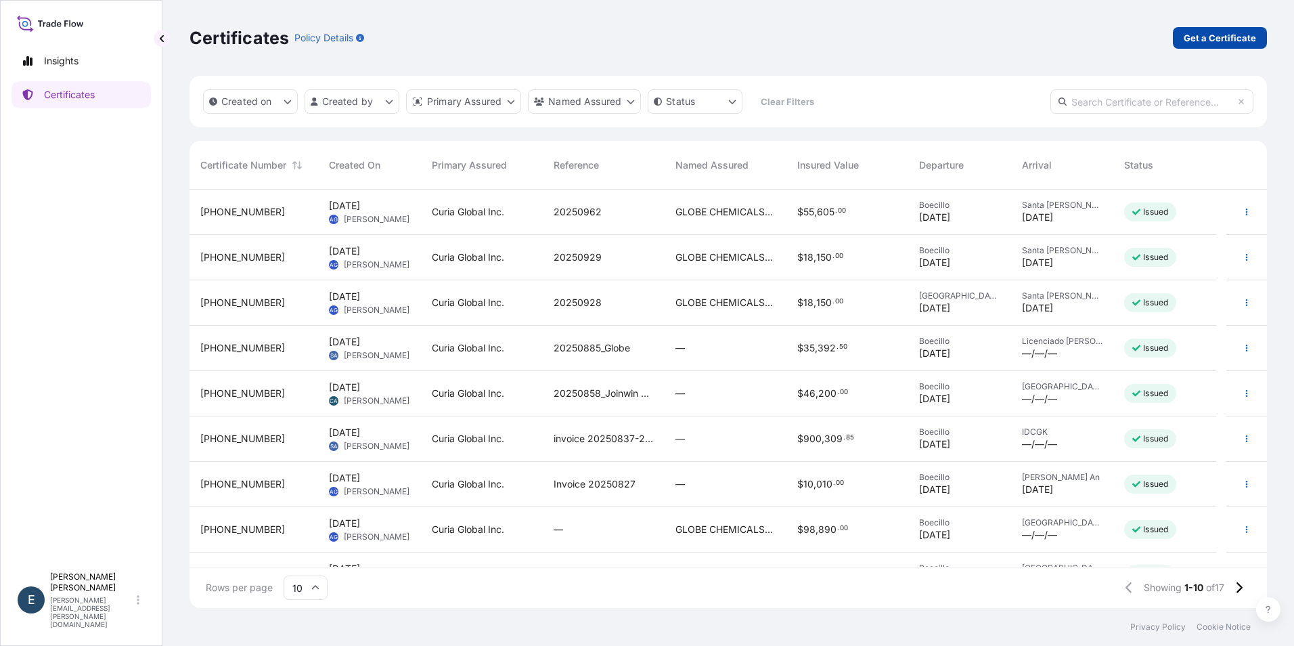 The height and width of the screenshot is (646, 1294). I want to click on span: 010, so click(824, 484).